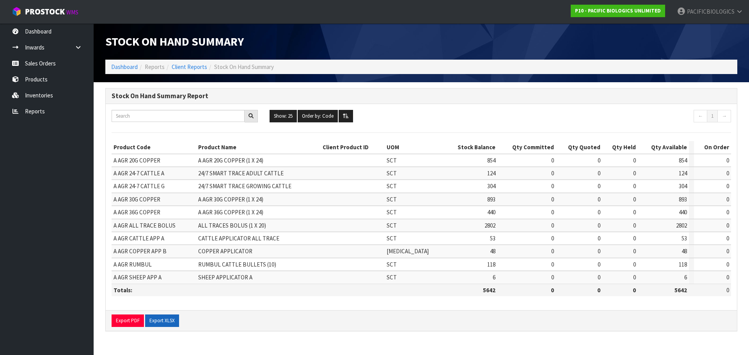 Image resolution: width=749 pixels, height=355 pixels. I want to click on img: cube-alt.png, so click(16, 11).